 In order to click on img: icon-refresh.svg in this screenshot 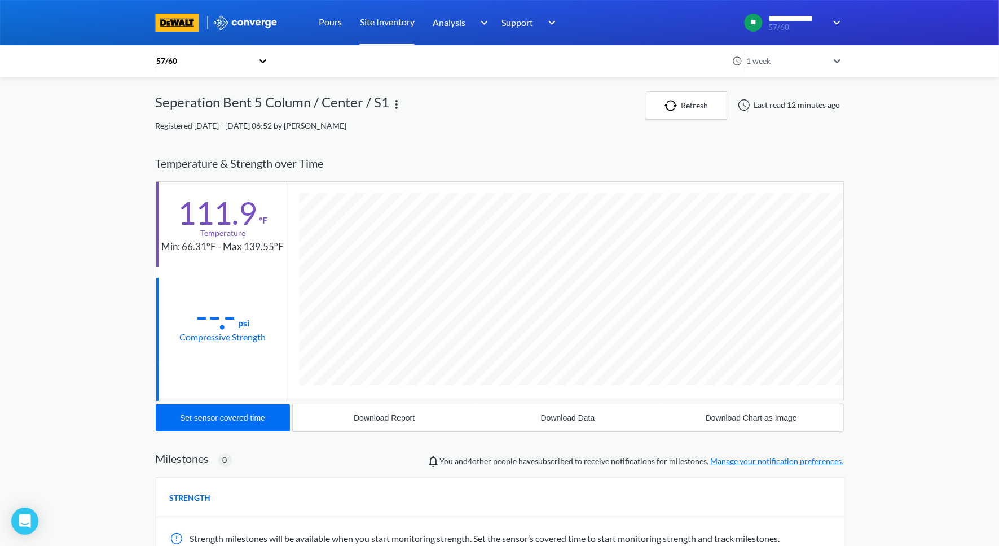, I will do `click(673, 106)`.